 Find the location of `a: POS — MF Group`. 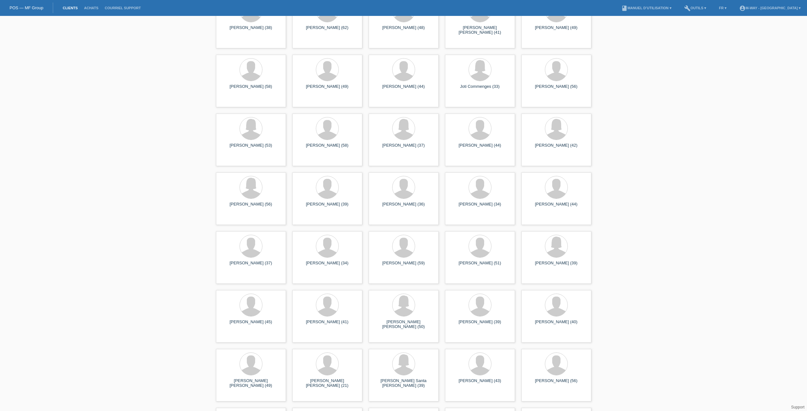

a: POS — MF Group is located at coordinates (26, 8).